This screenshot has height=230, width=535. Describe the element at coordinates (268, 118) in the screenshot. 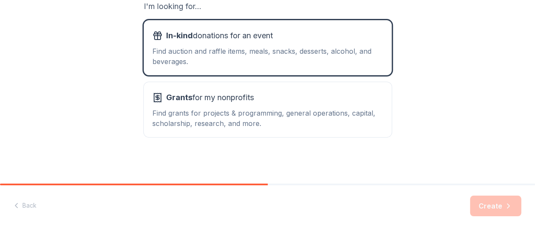

I see `div: Find grants for projects & programming, general operations, capital, scholarship, research, and m...` at that location.